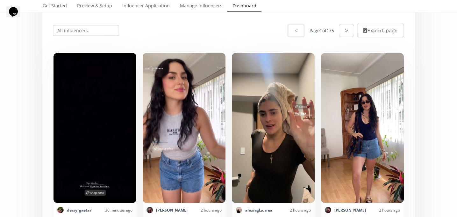 The image size is (457, 217). What do you see at coordinates (380, 30) in the screenshot?
I see `button: Export page` at bounding box center [380, 30].